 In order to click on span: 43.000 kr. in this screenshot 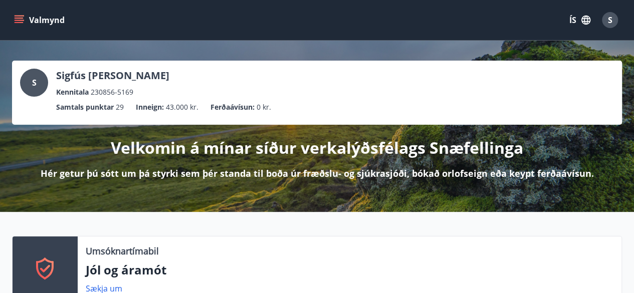, I will do `click(182, 107)`.